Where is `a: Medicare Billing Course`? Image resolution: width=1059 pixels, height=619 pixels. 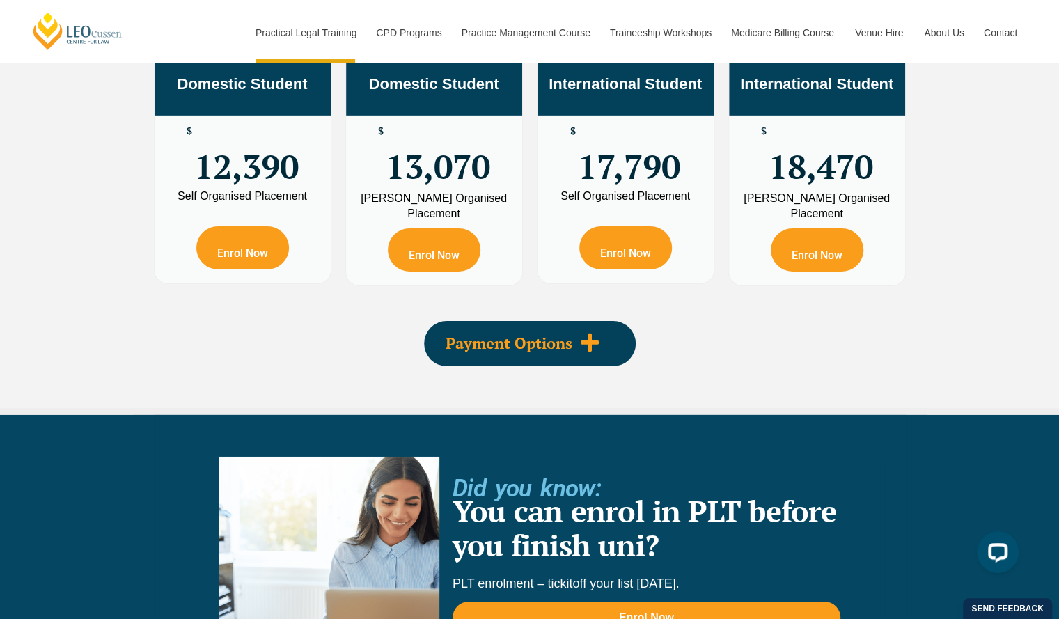 a: Medicare Billing Course is located at coordinates (782, 33).